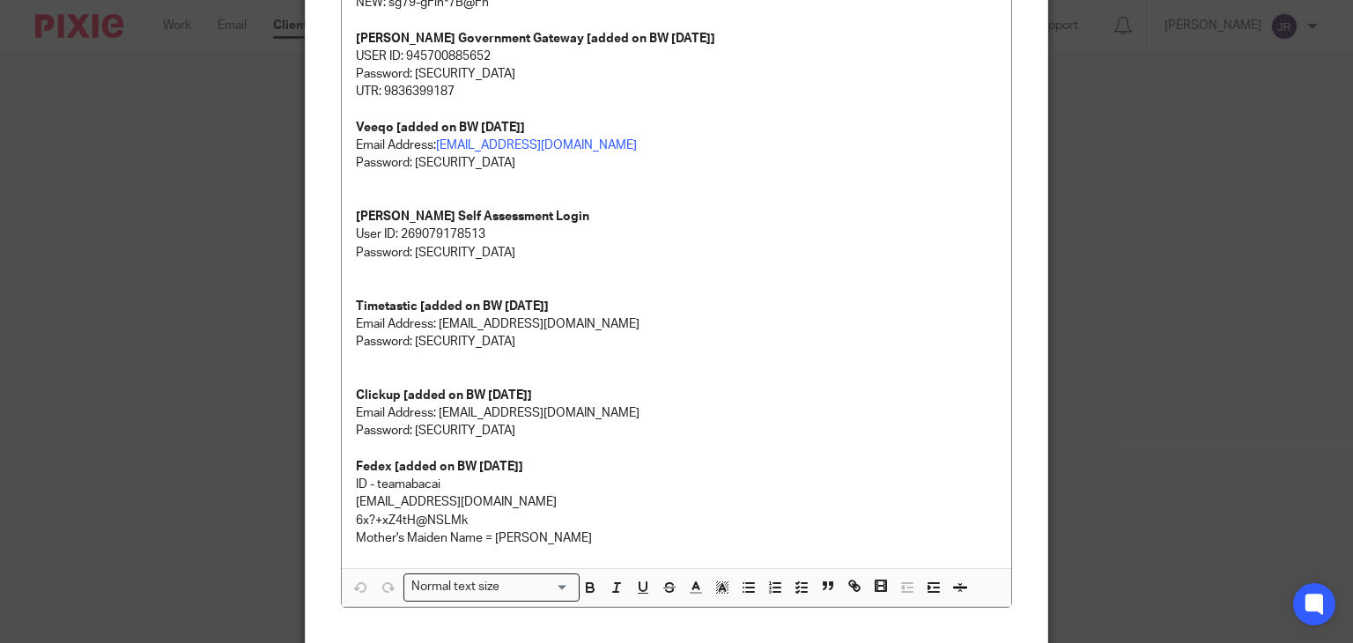 The image size is (1353, 643). I want to click on div: Search for option, so click(492, 587).